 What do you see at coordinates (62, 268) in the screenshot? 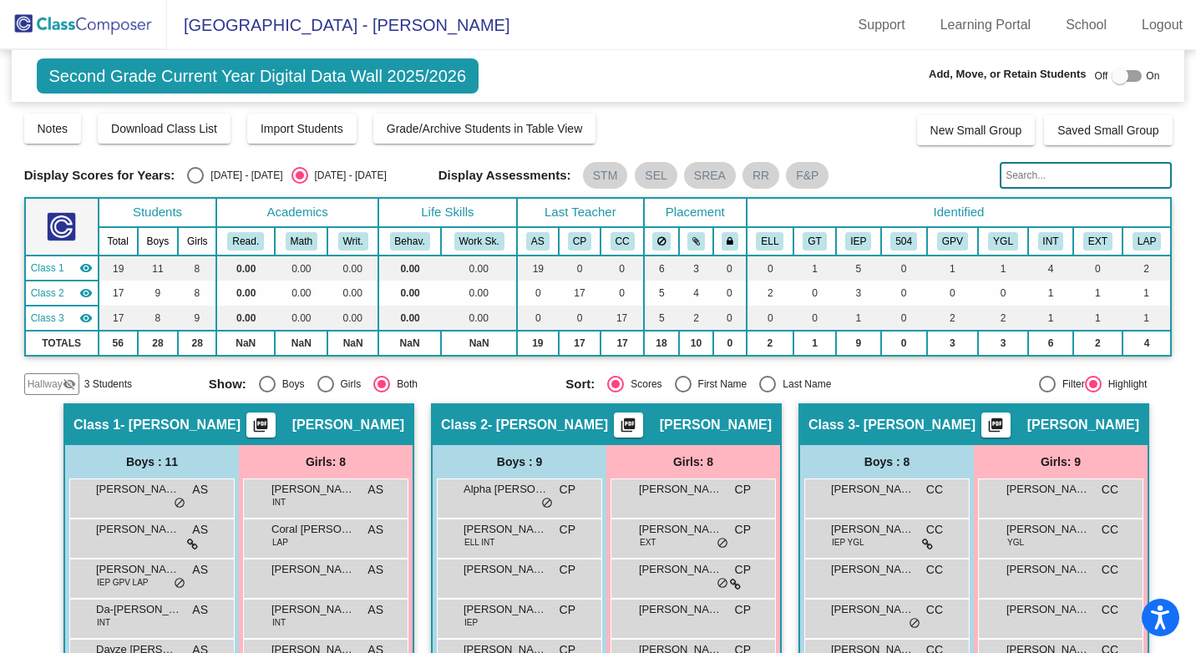
I see `td: Alissa Seaver - Seaver` at bounding box center [62, 268].